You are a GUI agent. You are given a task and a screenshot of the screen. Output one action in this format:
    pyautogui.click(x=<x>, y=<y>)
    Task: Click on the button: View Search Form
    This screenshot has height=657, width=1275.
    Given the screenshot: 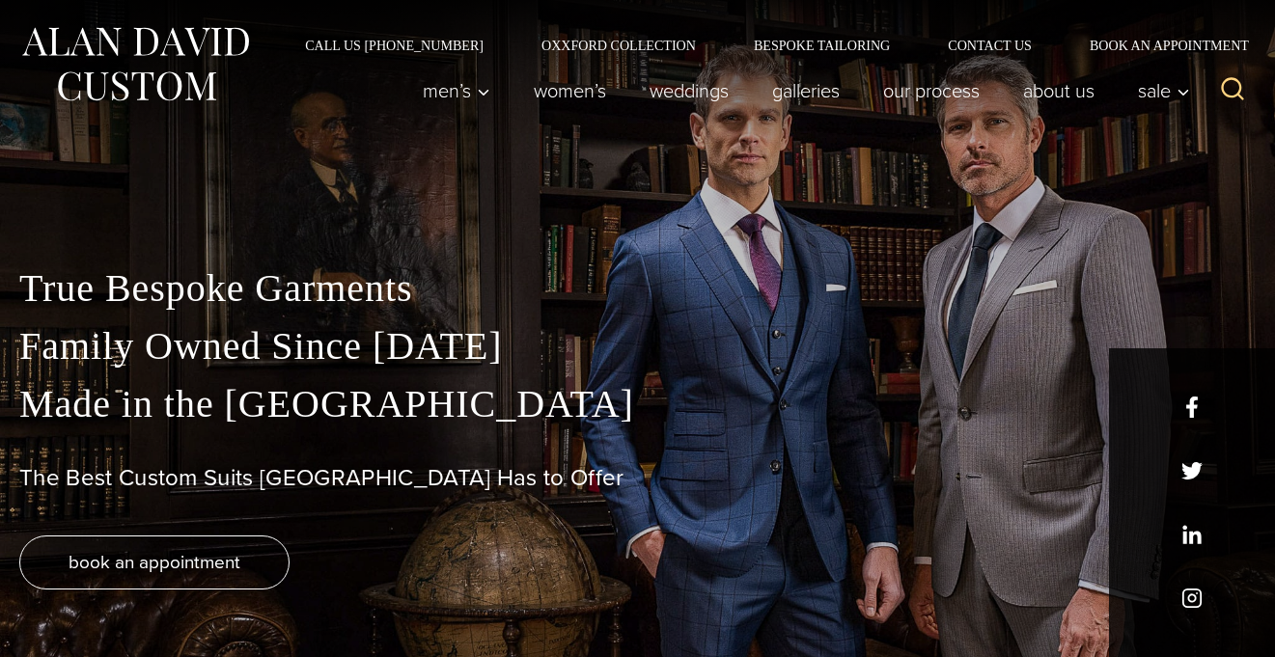 What is the action you would take?
    pyautogui.click(x=1232, y=91)
    